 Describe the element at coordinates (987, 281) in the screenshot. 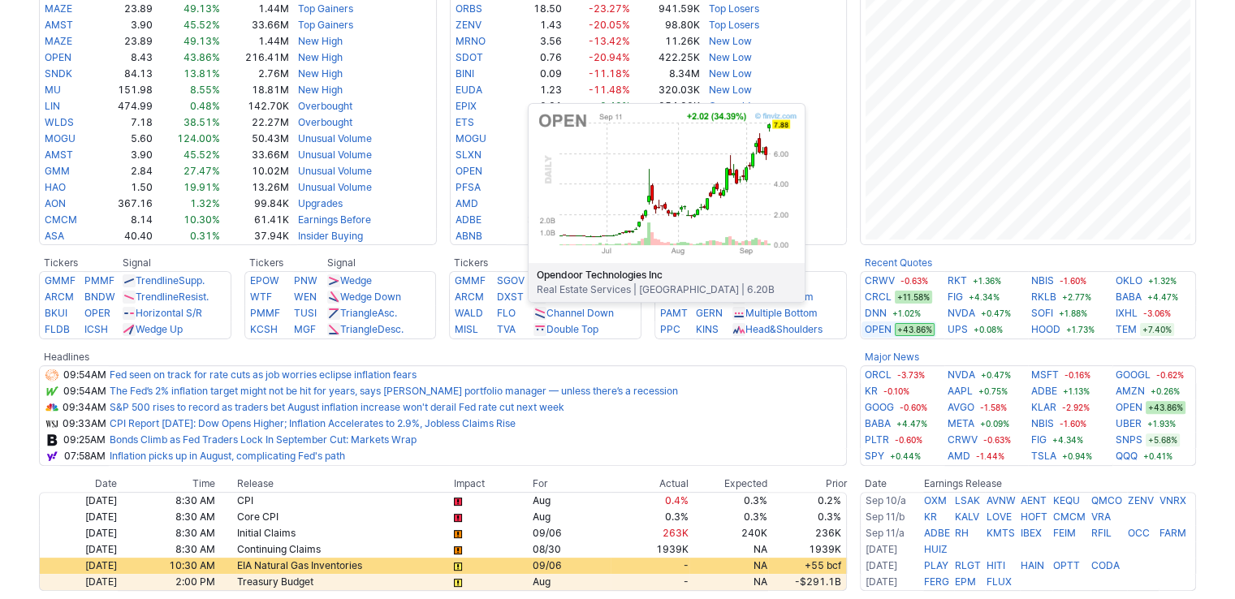

I see `span: +1.36%` at that location.